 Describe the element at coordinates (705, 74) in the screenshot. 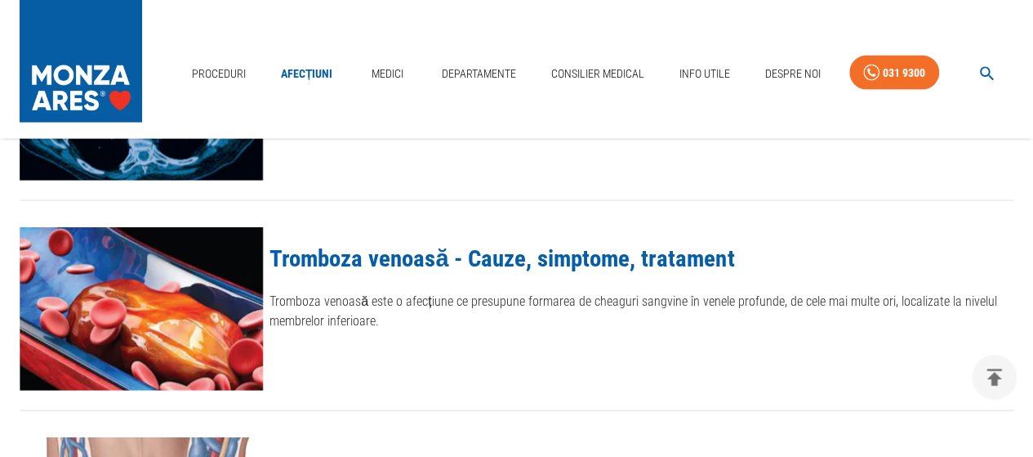

I see `a: Info Utile` at that location.